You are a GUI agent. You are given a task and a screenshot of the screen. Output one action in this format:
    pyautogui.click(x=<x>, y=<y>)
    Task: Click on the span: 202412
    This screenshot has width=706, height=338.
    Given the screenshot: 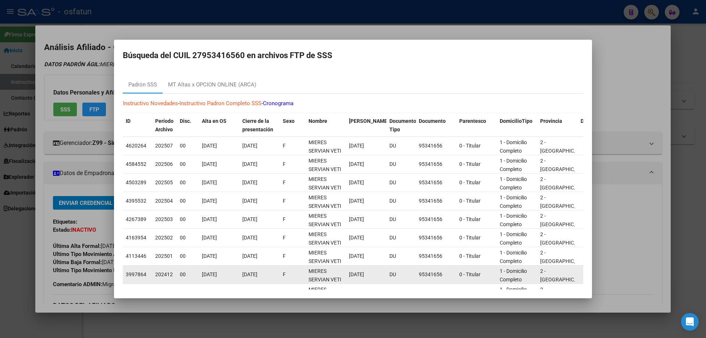 What is the action you would take?
    pyautogui.click(x=164, y=274)
    